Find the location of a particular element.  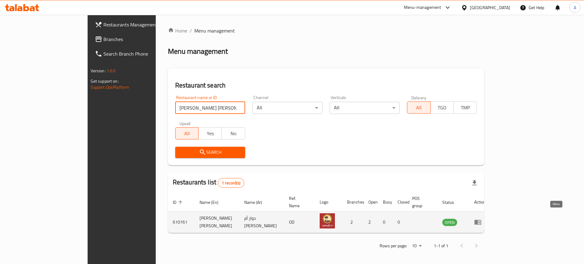

div: OPEN is located at coordinates (449, 222).